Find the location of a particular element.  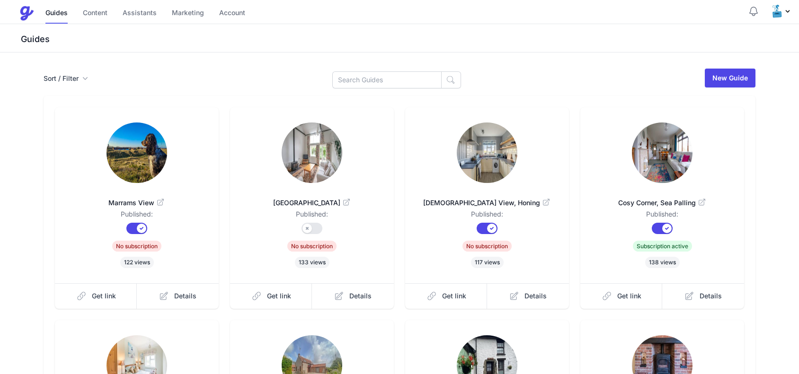

span: 122 views is located at coordinates (137, 263).